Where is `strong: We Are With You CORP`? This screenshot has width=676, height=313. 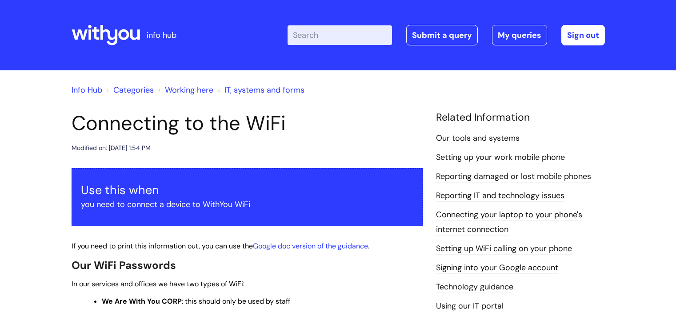
strong: We Are With You CORP is located at coordinates (142, 301).